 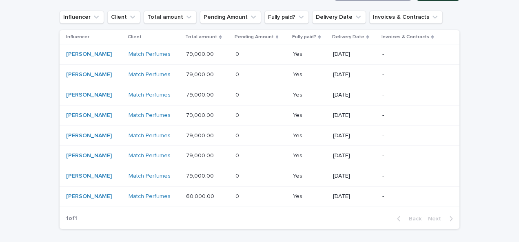 I want to click on p: 1 of 1, so click(x=71, y=219).